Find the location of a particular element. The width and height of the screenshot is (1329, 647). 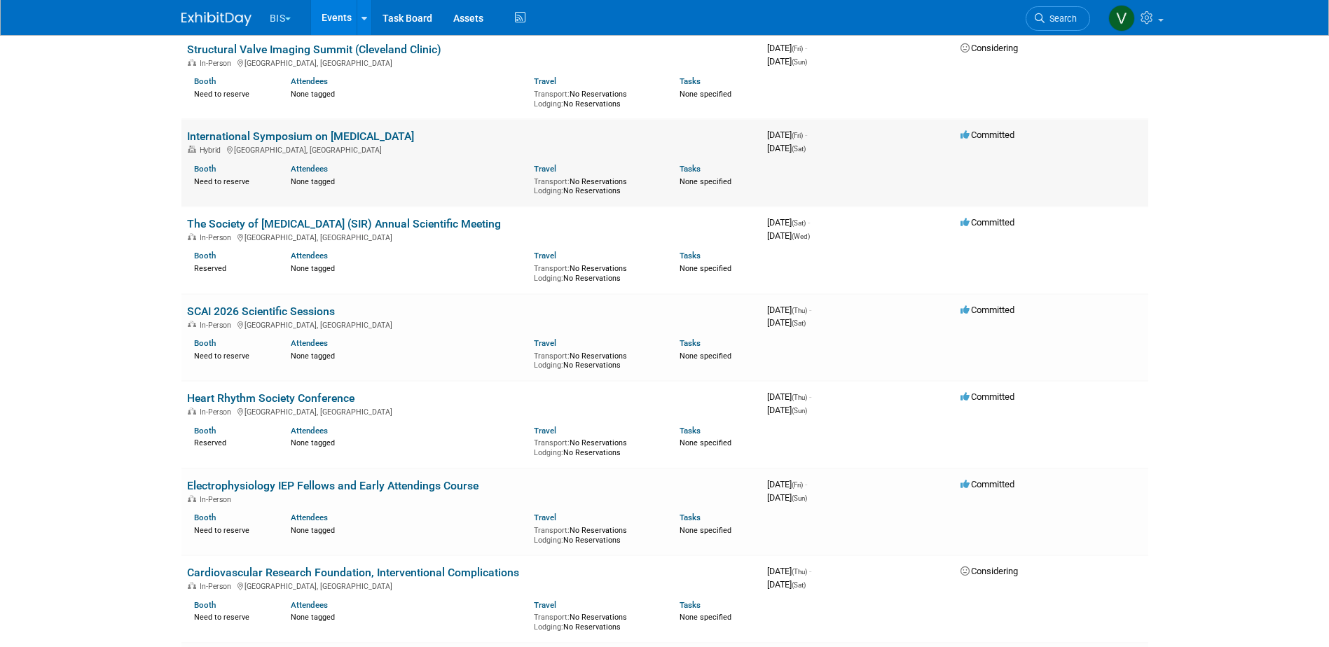

div: Reserved is located at coordinates (232, 442).